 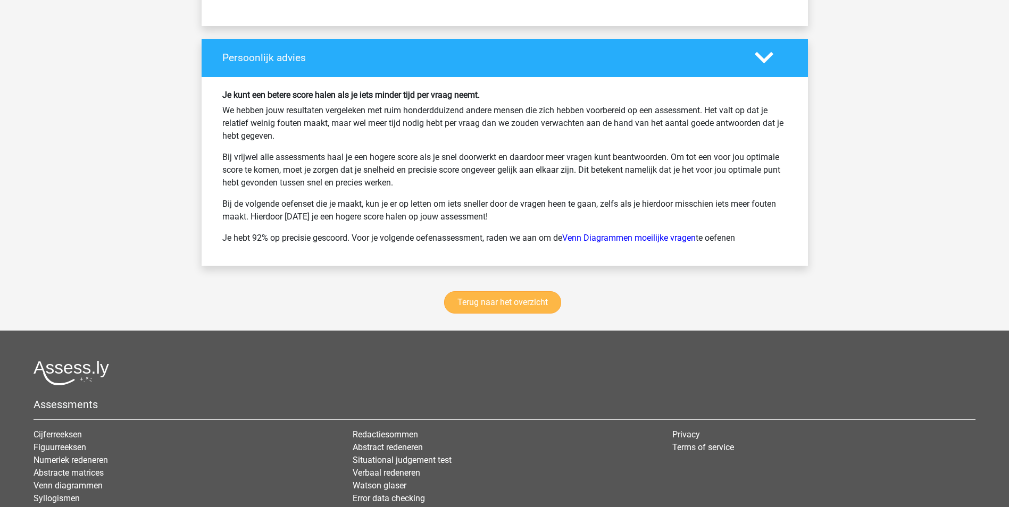 What do you see at coordinates (388, 447) in the screenshot?
I see `a: Abstract redeneren` at bounding box center [388, 447].